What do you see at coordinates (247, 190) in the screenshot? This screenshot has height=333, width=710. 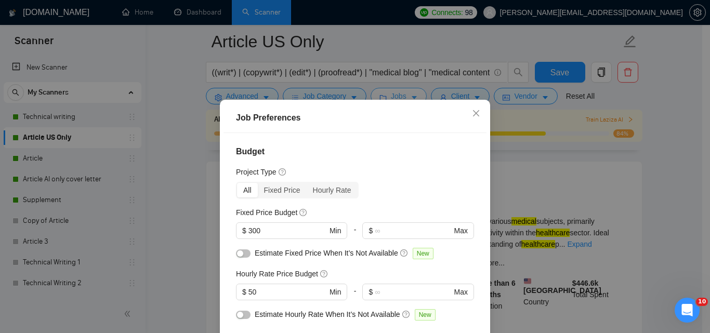 I see `div: All` at bounding box center [247, 190].